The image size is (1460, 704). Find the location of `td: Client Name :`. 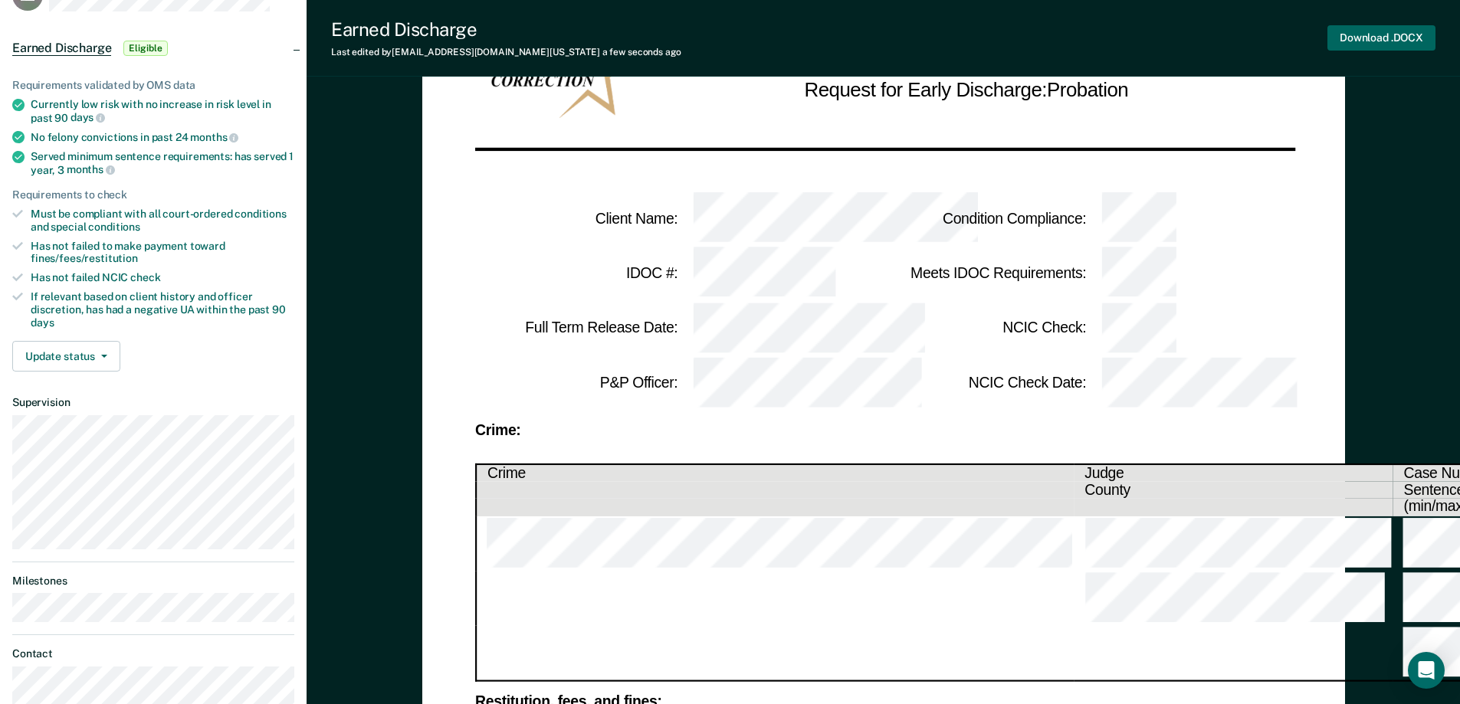

td: Client Name : is located at coordinates (577, 218).